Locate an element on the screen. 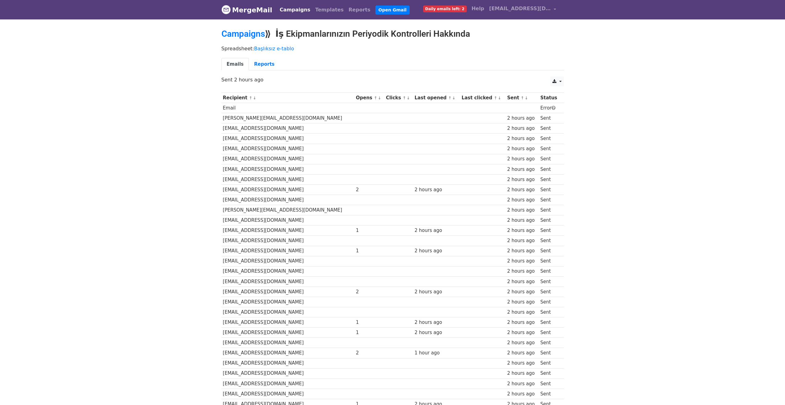  th: Opens is located at coordinates (369, 98).